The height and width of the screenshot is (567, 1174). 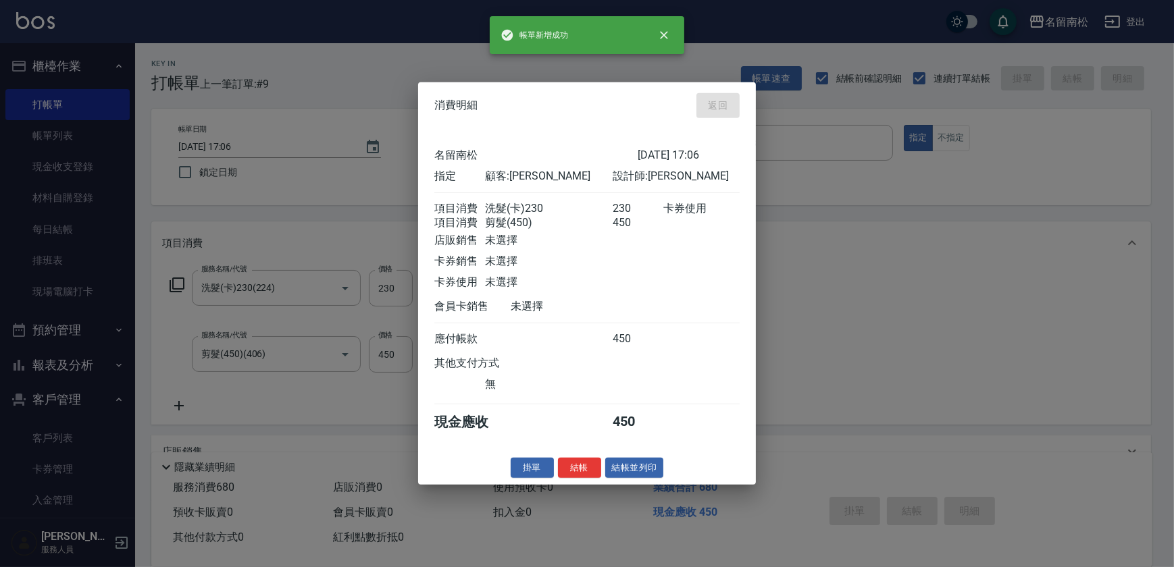 What do you see at coordinates (549, 208) in the screenshot?
I see `div: 洗髮(卡)230` at bounding box center [549, 208].